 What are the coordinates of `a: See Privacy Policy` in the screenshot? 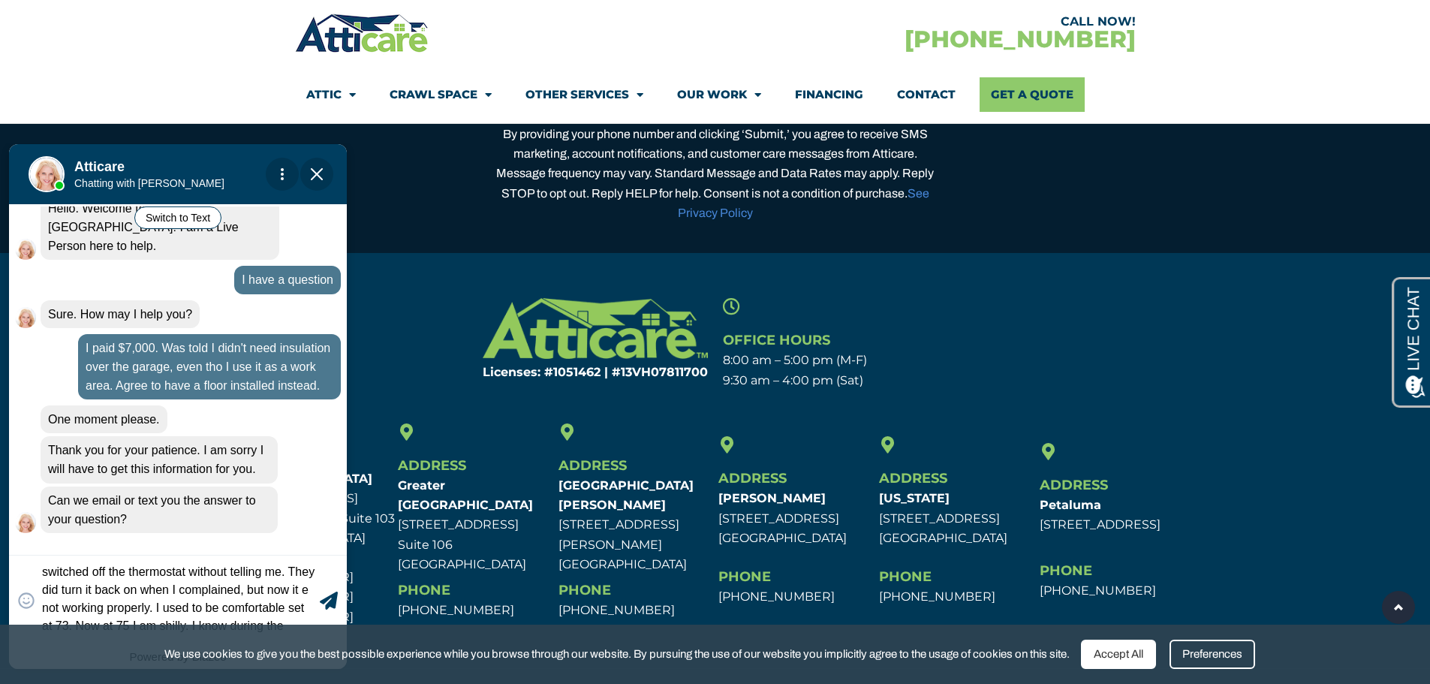 It's located at (803, 203).